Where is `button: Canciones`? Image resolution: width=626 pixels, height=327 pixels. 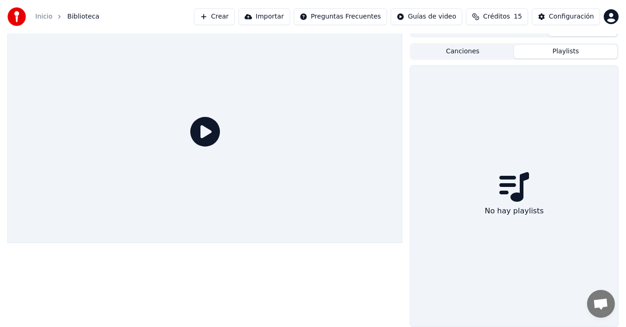 button: Canciones is located at coordinates (463, 52).